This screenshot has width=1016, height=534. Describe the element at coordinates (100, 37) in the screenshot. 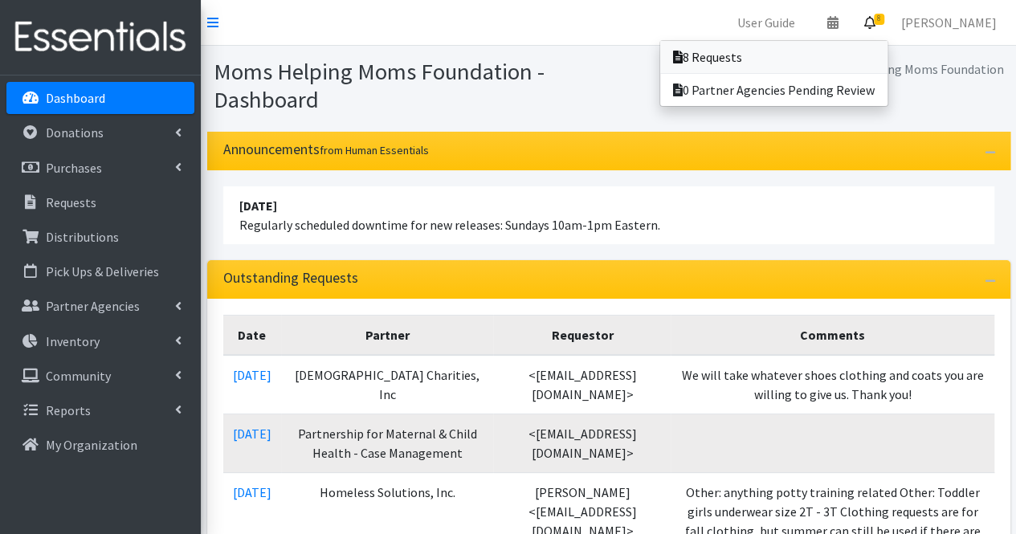

I see `img: HumanEssentials` at that location.